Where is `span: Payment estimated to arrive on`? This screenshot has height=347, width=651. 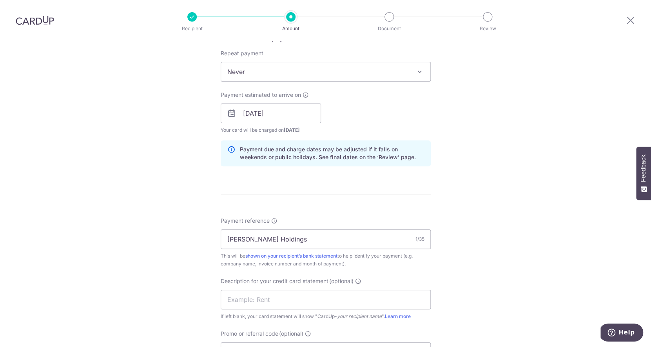
span: Payment estimated to arrive on is located at coordinates (261, 95).